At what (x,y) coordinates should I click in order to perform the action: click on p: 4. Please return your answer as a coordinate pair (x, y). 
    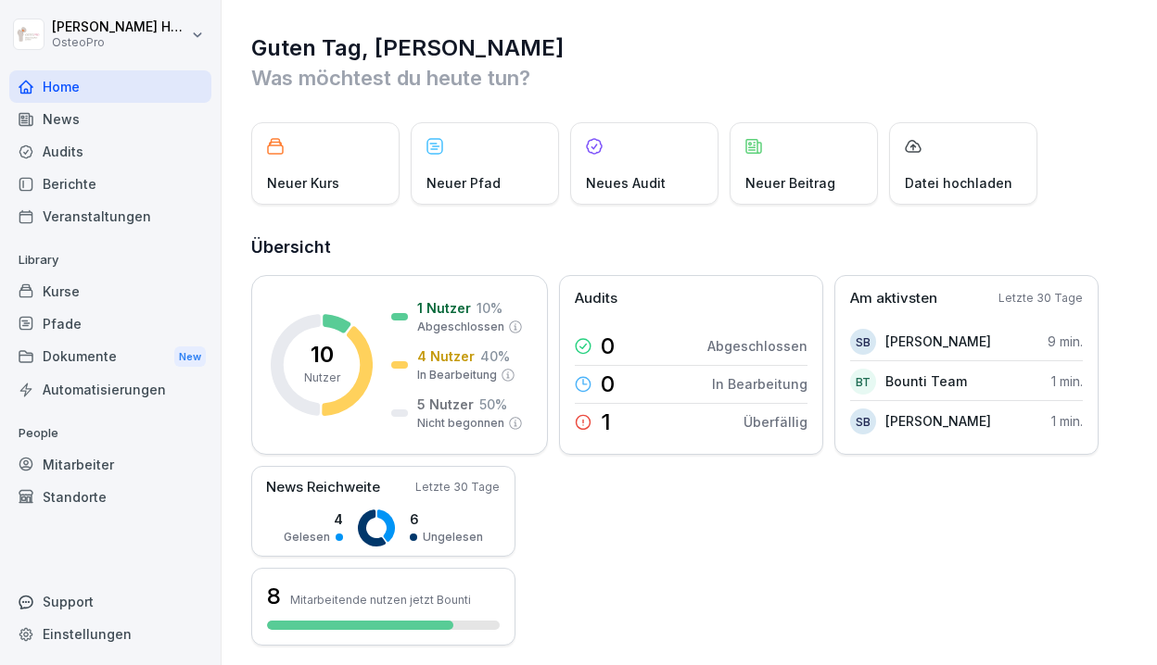
    Looking at the image, I should click on (313, 519).